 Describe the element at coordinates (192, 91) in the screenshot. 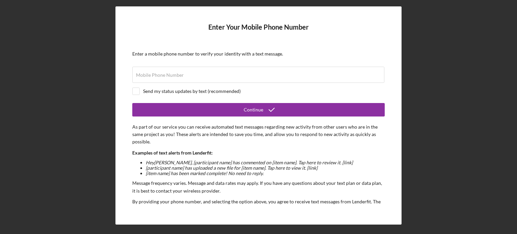

I see `div: Send my status updates by text (recommended)` at that location.